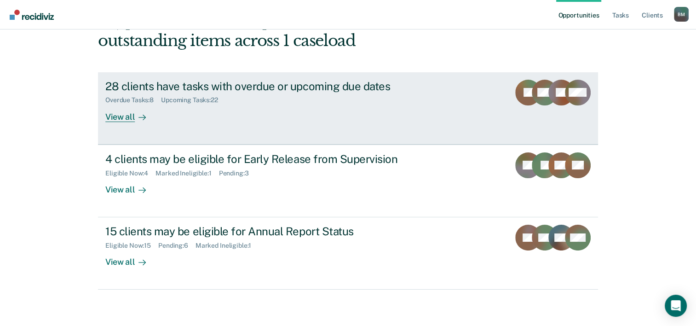 This screenshot has height=326, width=696. Describe the element at coordinates (193, 100) in the screenshot. I see `div: Upcoming Tasks : 22` at that location.